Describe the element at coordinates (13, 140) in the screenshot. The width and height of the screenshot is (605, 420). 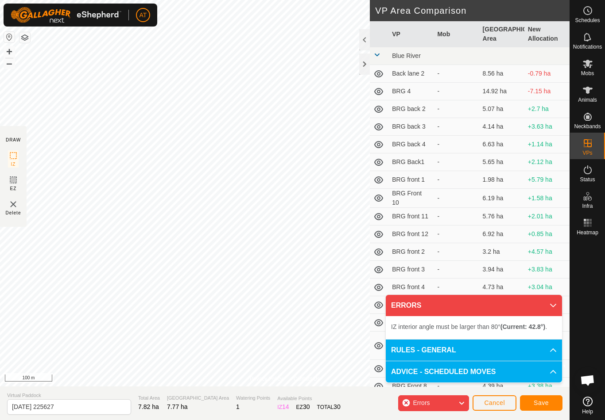
I see `div: DRAW` at that location.